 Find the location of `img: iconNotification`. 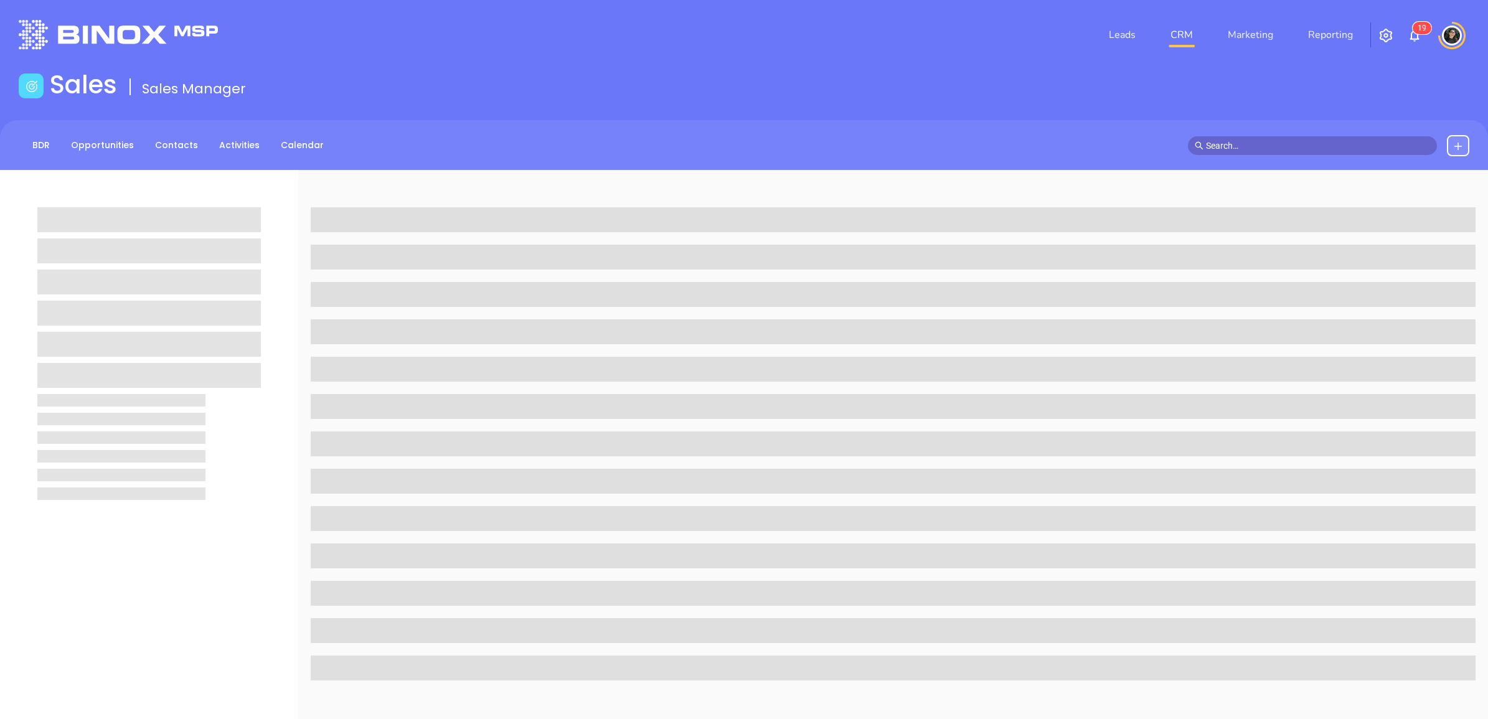

img: iconNotification is located at coordinates (1415, 35).